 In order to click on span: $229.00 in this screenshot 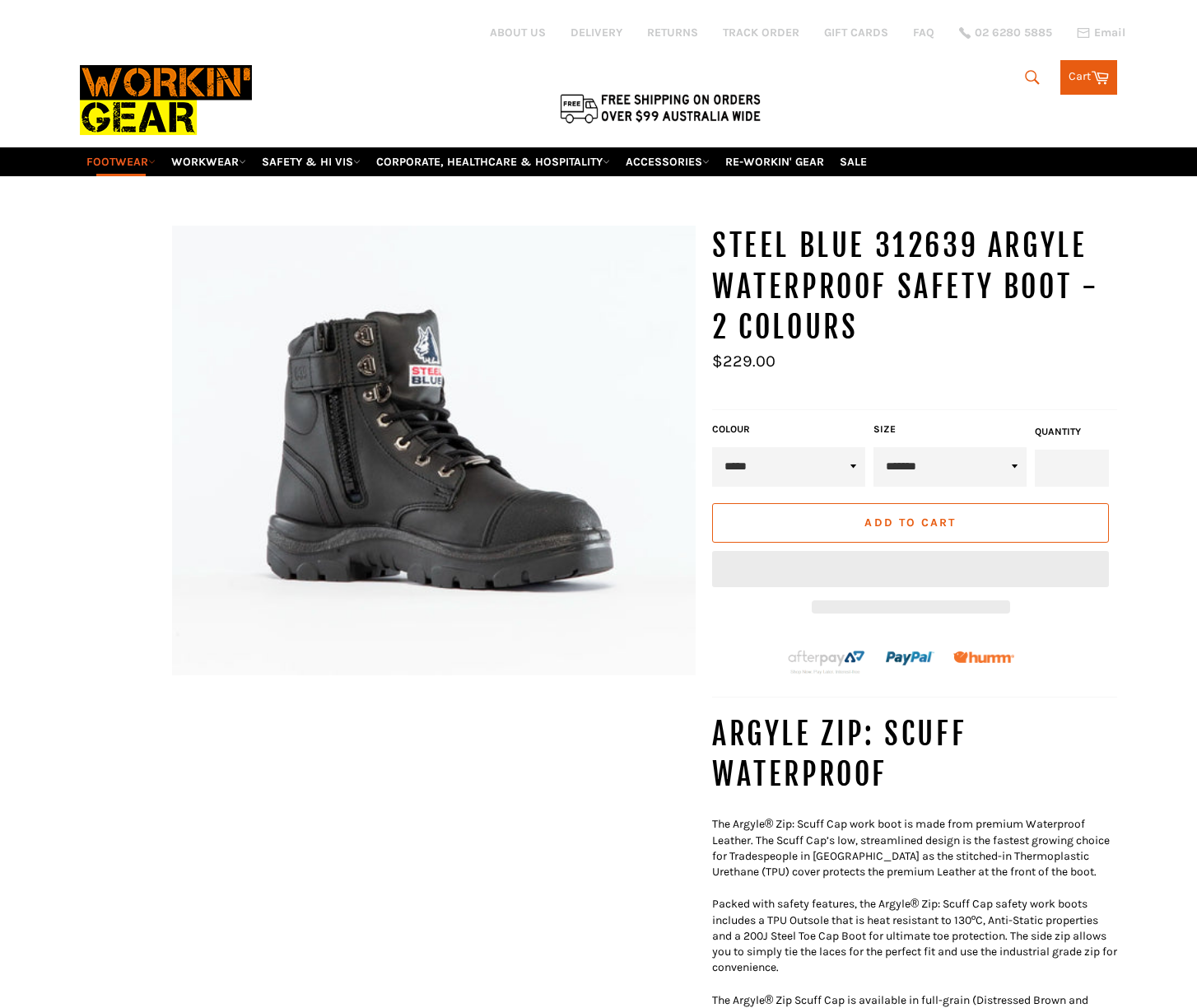, I will do `click(744, 361)`.